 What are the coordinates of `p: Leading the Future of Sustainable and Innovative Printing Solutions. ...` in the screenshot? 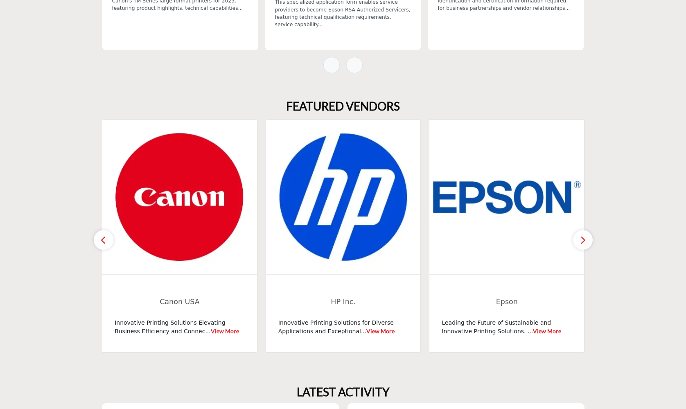 It's located at (506, 327).